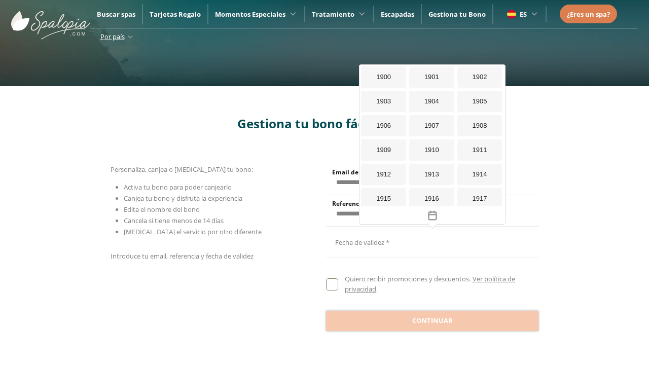 The height and width of the screenshot is (365, 649). What do you see at coordinates (480, 126) in the screenshot?
I see `div: 1908` at bounding box center [480, 126].